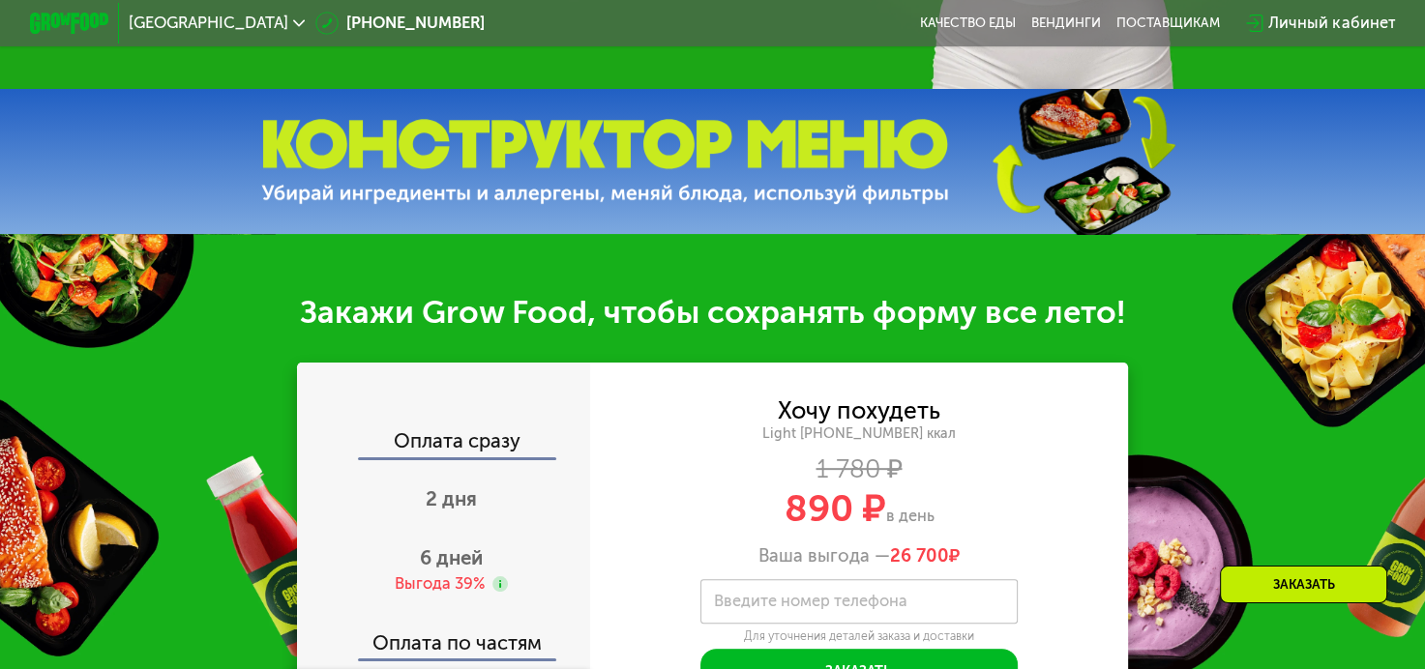 This screenshot has width=1425, height=669. Describe the element at coordinates (909, 516) in the screenshot. I see `span: в день` at that location.